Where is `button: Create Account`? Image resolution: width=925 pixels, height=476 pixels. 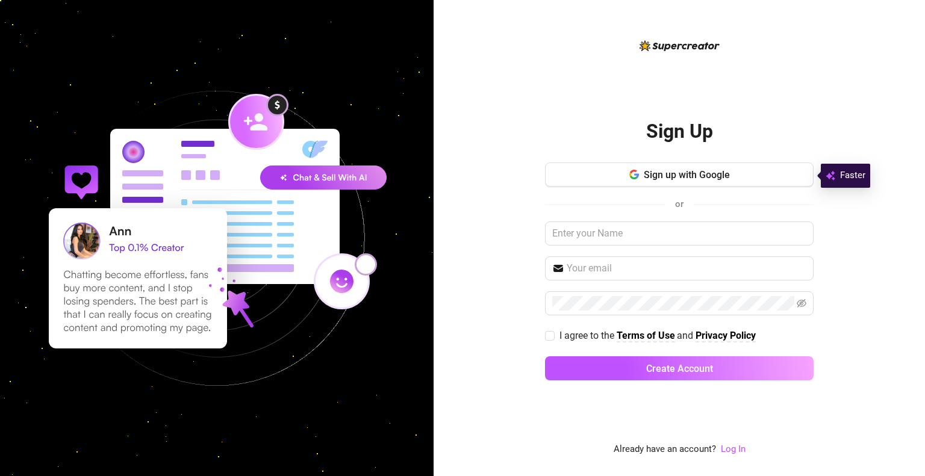 button: Create Account is located at coordinates (679, 369).